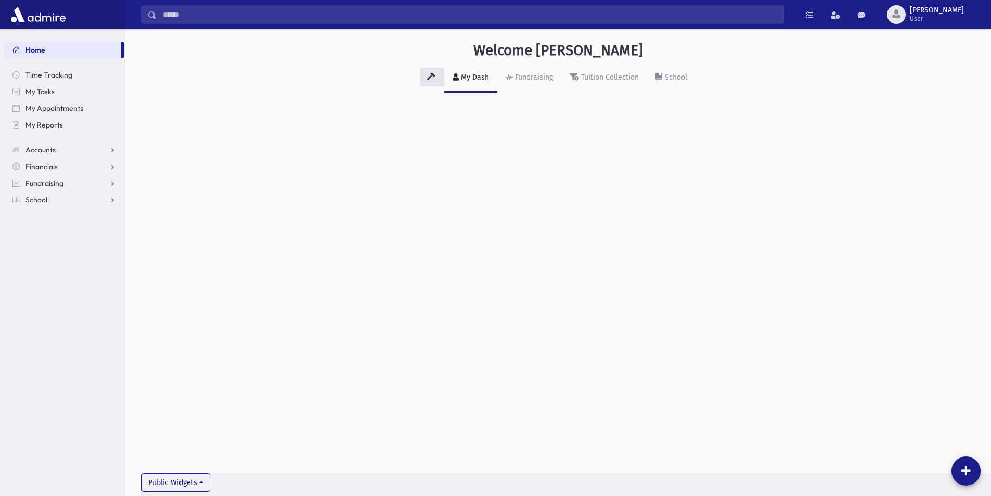  Describe the element at coordinates (40, 92) in the screenshot. I see `span: My Tasks` at that location.